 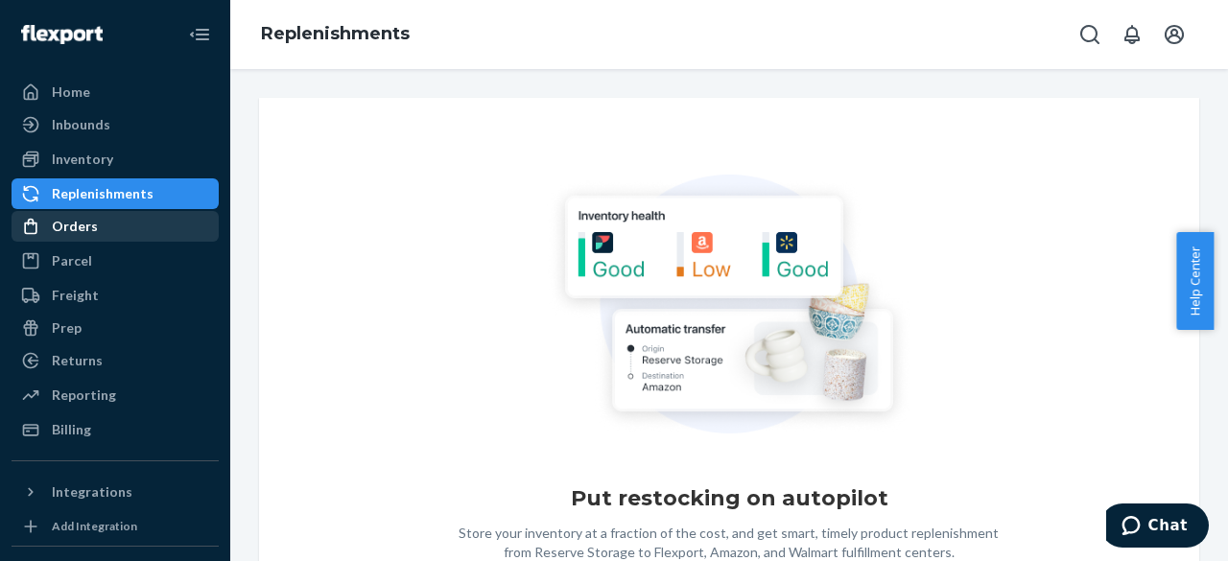 I want to click on div: Parcel, so click(x=72, y=261).